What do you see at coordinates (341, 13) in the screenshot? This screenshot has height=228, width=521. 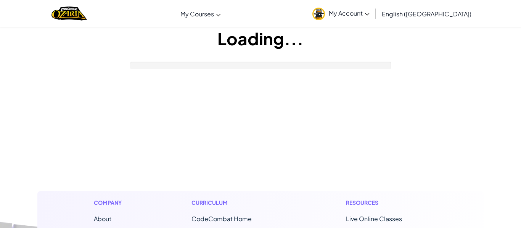 I see `a: My Account` at bounding box center [341, 13].